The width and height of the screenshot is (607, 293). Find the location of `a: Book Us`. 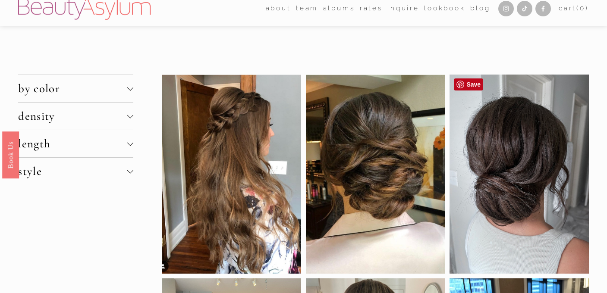

a: Book Us is located at coordinates (10, 155).